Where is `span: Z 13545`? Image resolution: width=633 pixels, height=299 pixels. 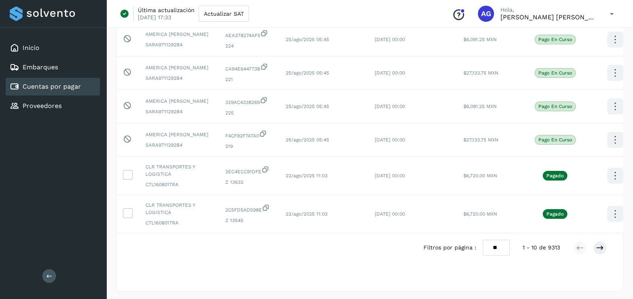
span: Z 13545 is located at coordinates (249, 220).